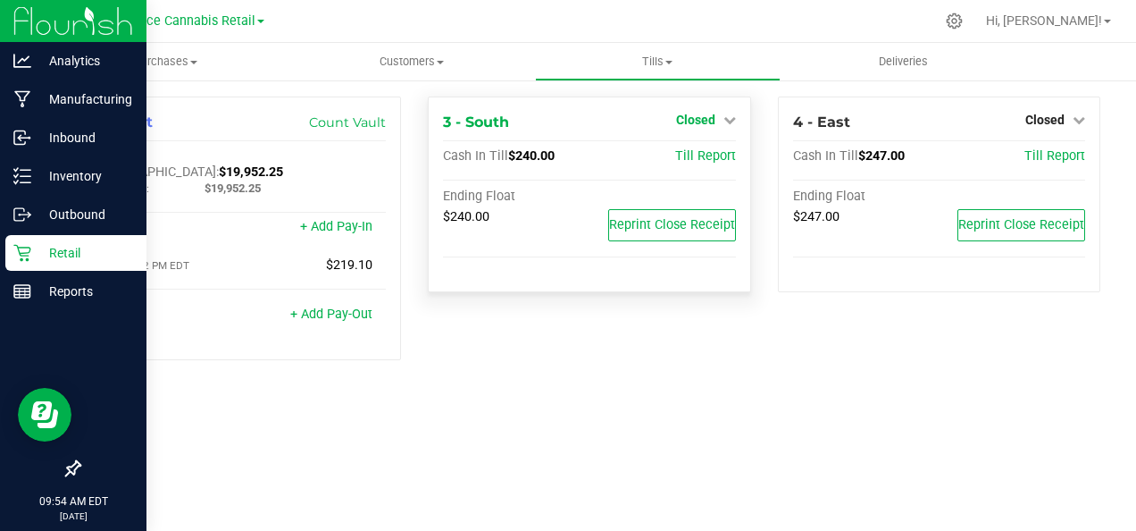  Describe the element at coordinates (85, 291) in the screenshot. I see `p: Reports` at that location.